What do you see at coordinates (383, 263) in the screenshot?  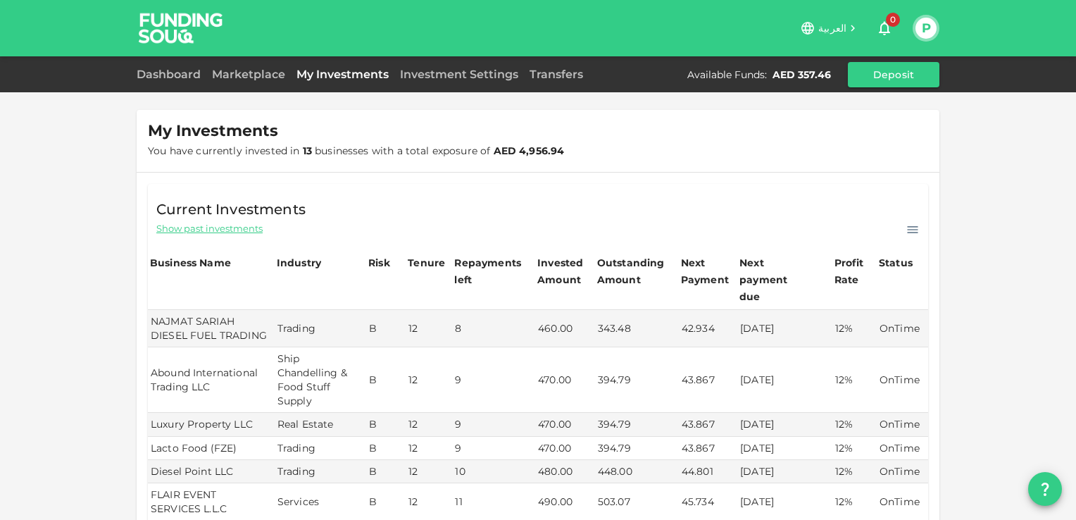 I see `div: Risk` at bounding box center [383, 263].